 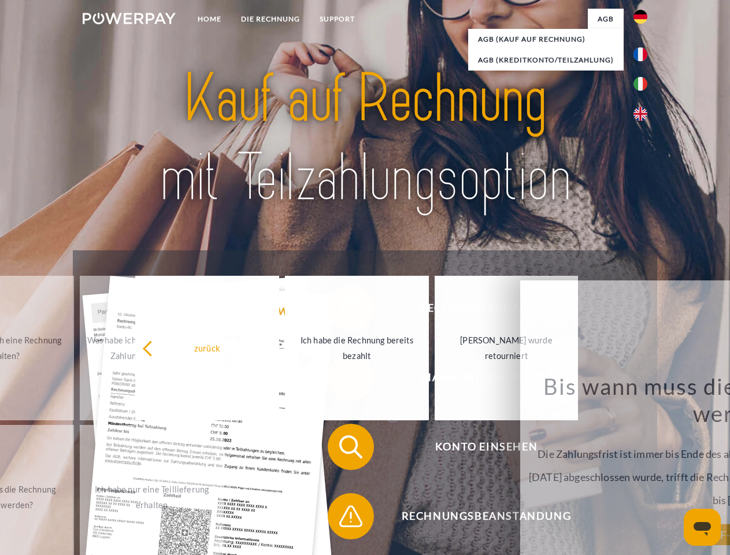 What do you see at coordinates (478, 447) in the screenshot?
I see `button: Konto einsehen` at bounding box center [478, 447].